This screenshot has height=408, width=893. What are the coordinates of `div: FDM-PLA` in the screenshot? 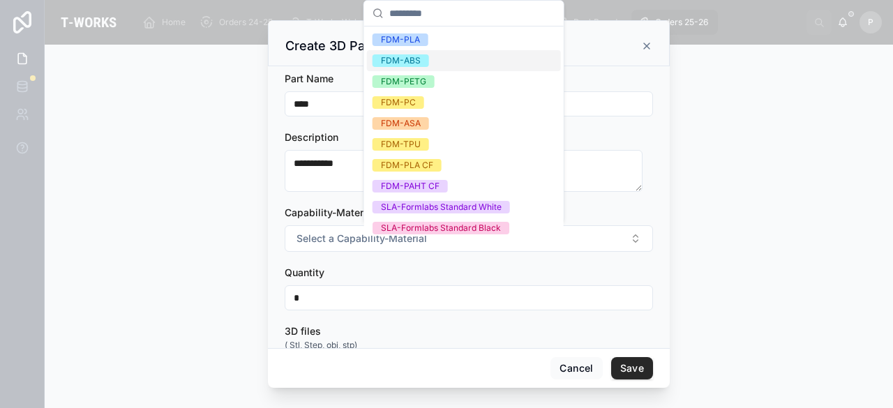 It's located at (401, 40).